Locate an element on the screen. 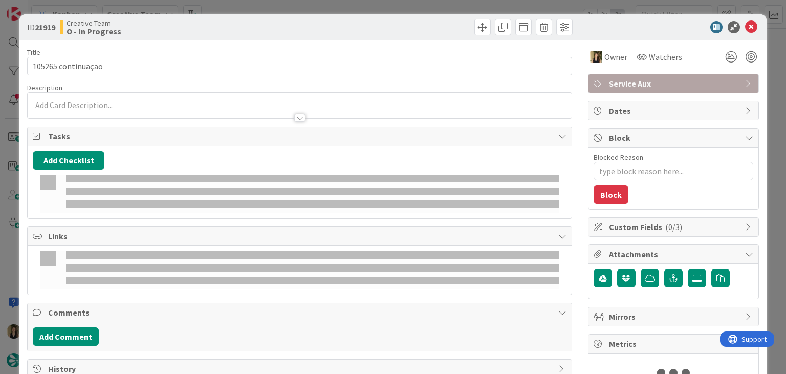 This screenshot has width=786, height=374. span: Watchers is located at coordinates (666, 57).